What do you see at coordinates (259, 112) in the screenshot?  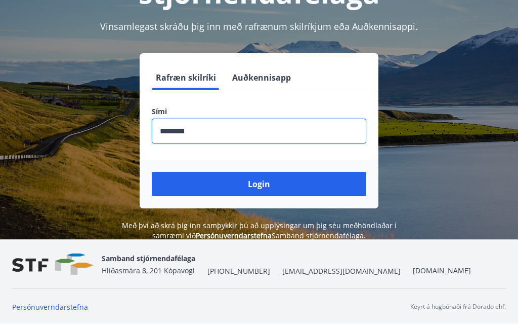 I see `label: Sími` at bounding box center [259, 112].